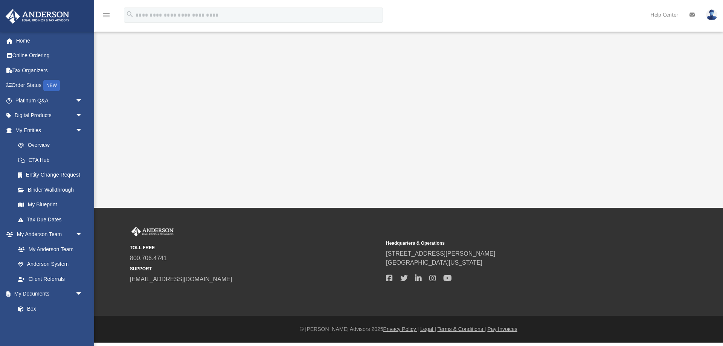 The image size is (723, 346). I want to click on a: My Anderson Teamarrow_drop_down, so click(48, 235).